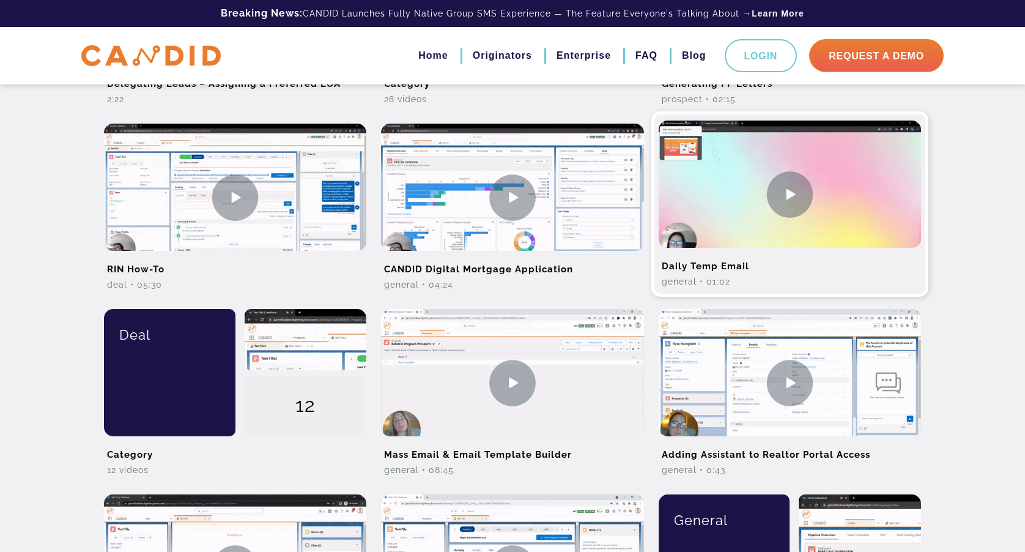 This screenshot has height=552, width=1025. Describe the element at coordinates (761, 56) in the screenshot. I see `a: Login` at that location.